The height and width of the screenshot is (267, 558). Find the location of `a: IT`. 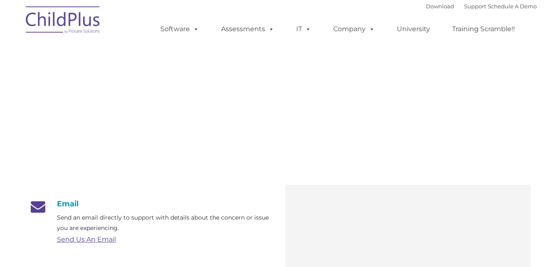

a: IT is located at coordinates (304, 29).